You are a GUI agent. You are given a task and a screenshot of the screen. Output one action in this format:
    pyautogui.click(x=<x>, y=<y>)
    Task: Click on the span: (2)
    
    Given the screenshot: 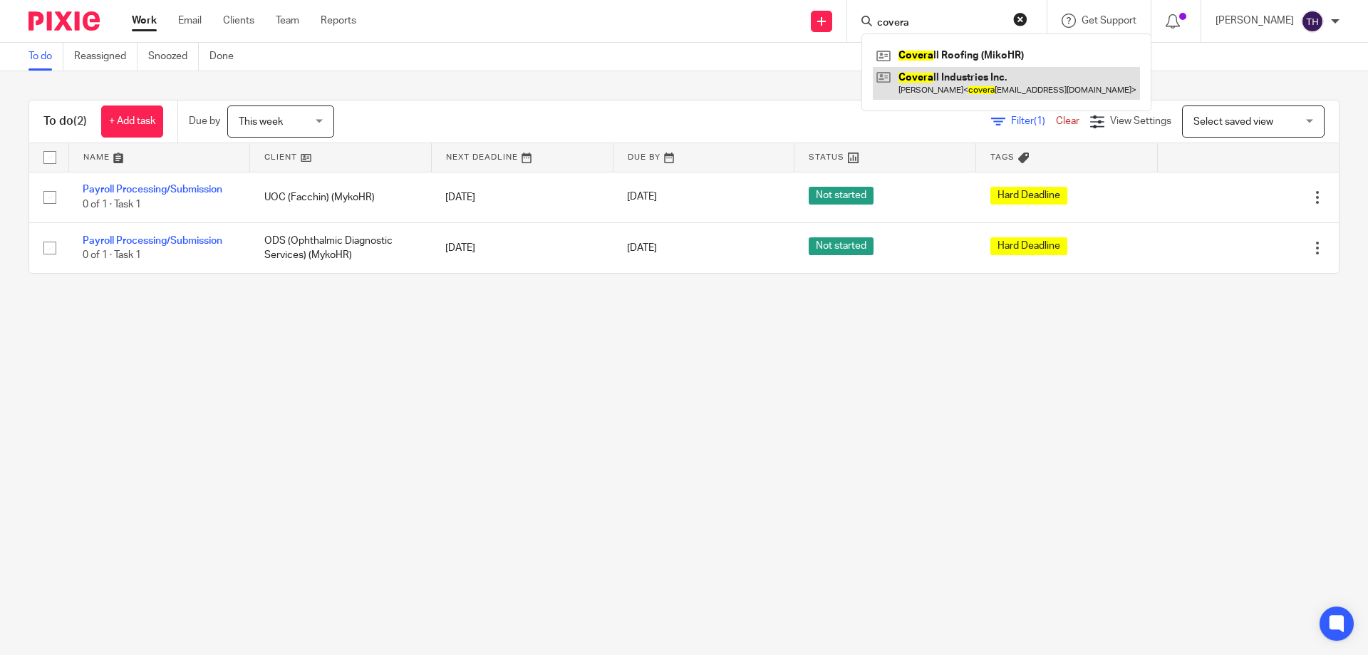 What is the action you would take?
    pyautogui.click(x=80, y=121)
    